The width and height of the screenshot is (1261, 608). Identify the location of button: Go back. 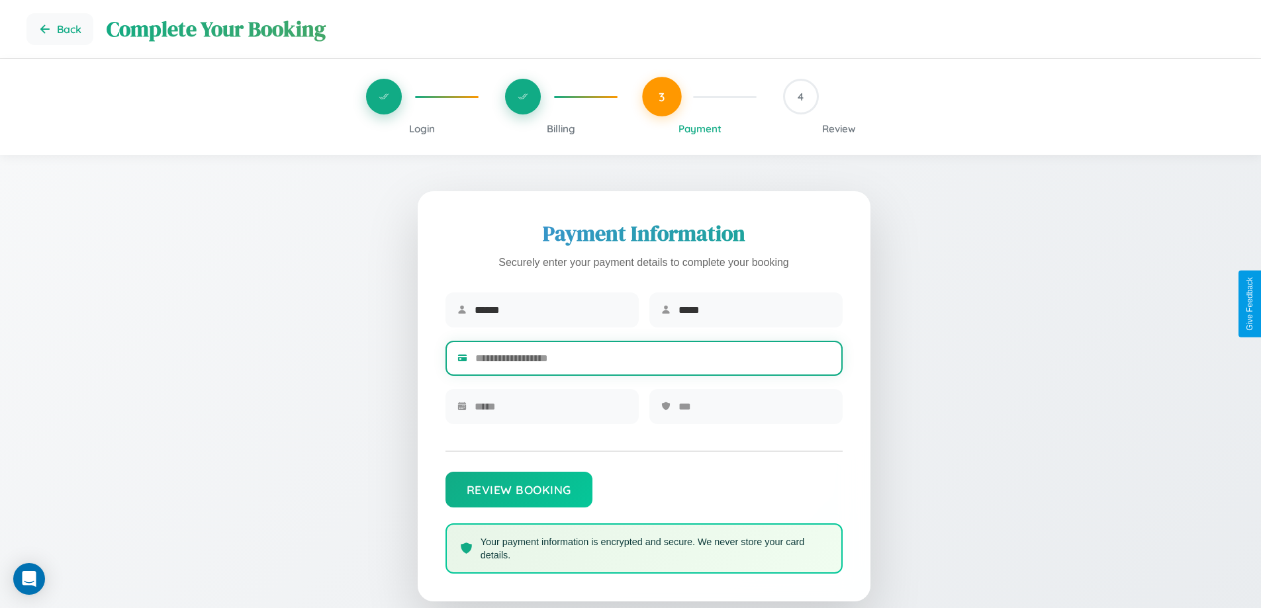
(60, 29).